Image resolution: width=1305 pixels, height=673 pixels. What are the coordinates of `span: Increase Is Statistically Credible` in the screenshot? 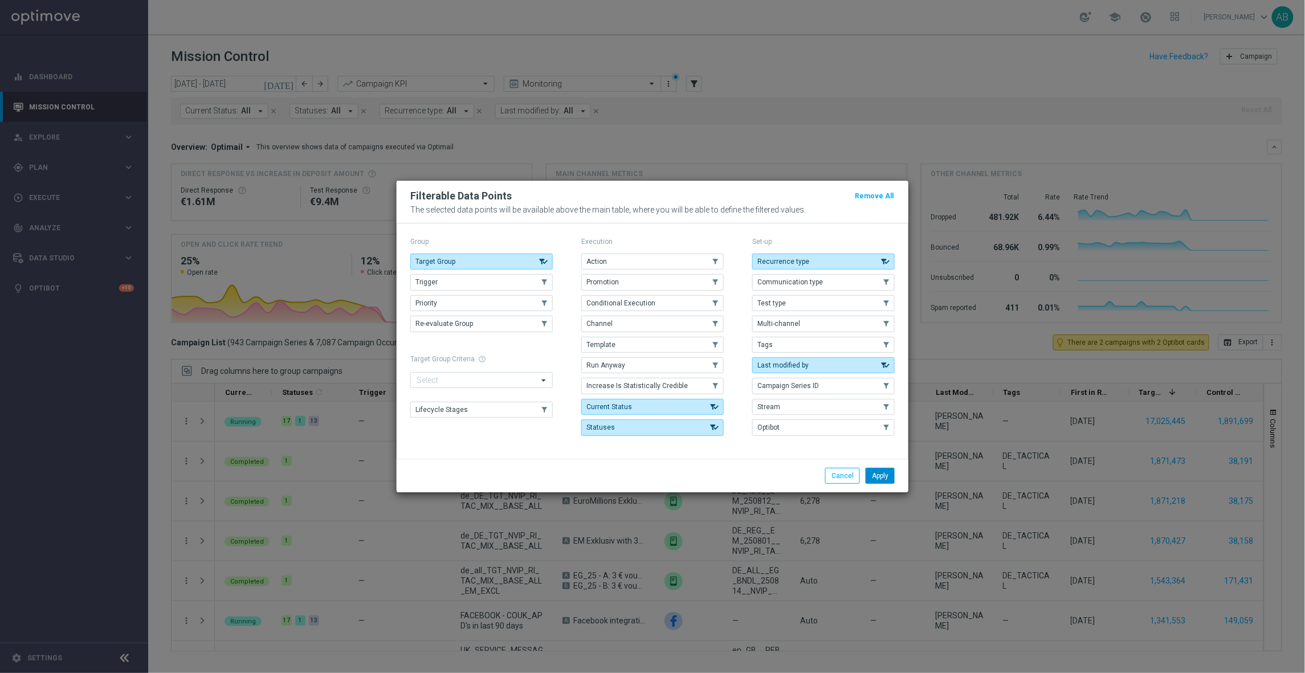 It's located at (637, 386).